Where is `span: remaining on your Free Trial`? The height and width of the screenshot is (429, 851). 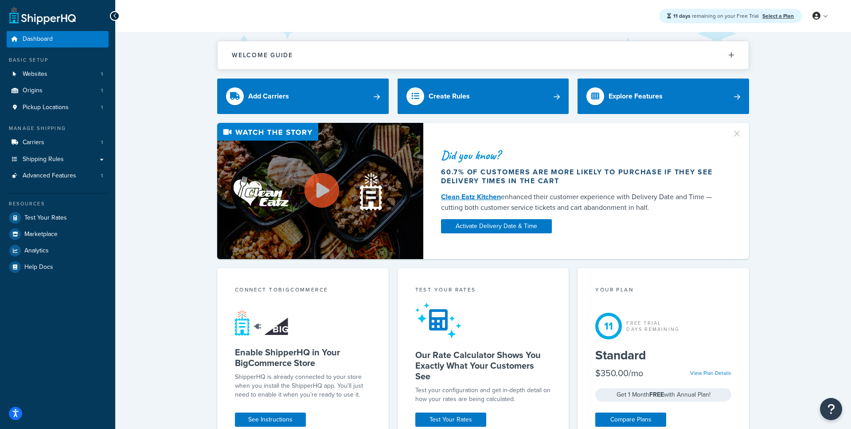
span: remaining on your Free Trial is located at coordinates (717, 16).